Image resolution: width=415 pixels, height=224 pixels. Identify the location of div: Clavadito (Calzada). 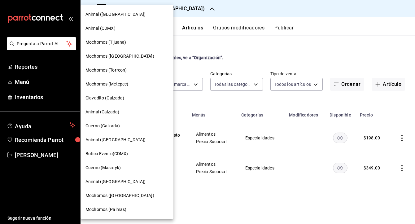
(127, 98).